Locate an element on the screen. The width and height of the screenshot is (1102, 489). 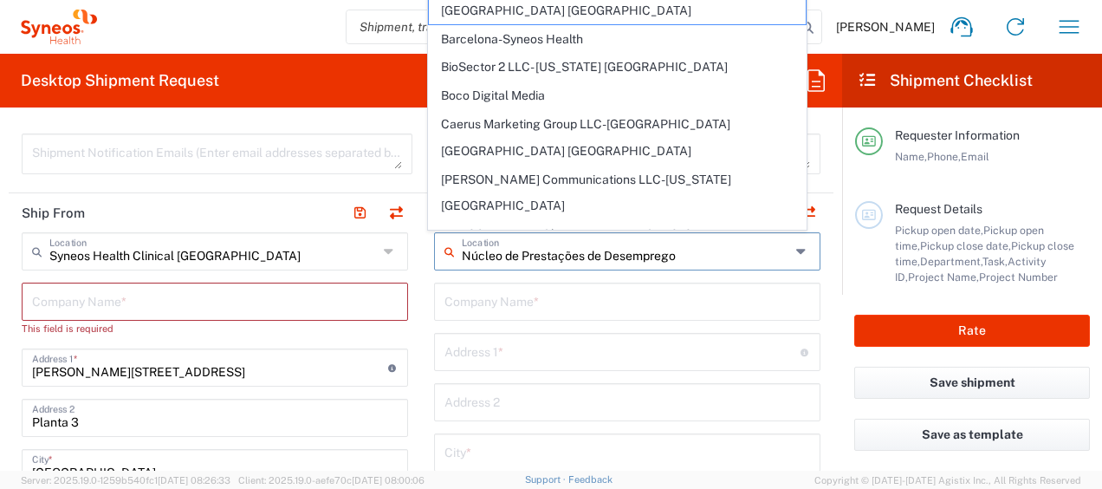
span: Pickup close date, is located at coordinates (965, 245).